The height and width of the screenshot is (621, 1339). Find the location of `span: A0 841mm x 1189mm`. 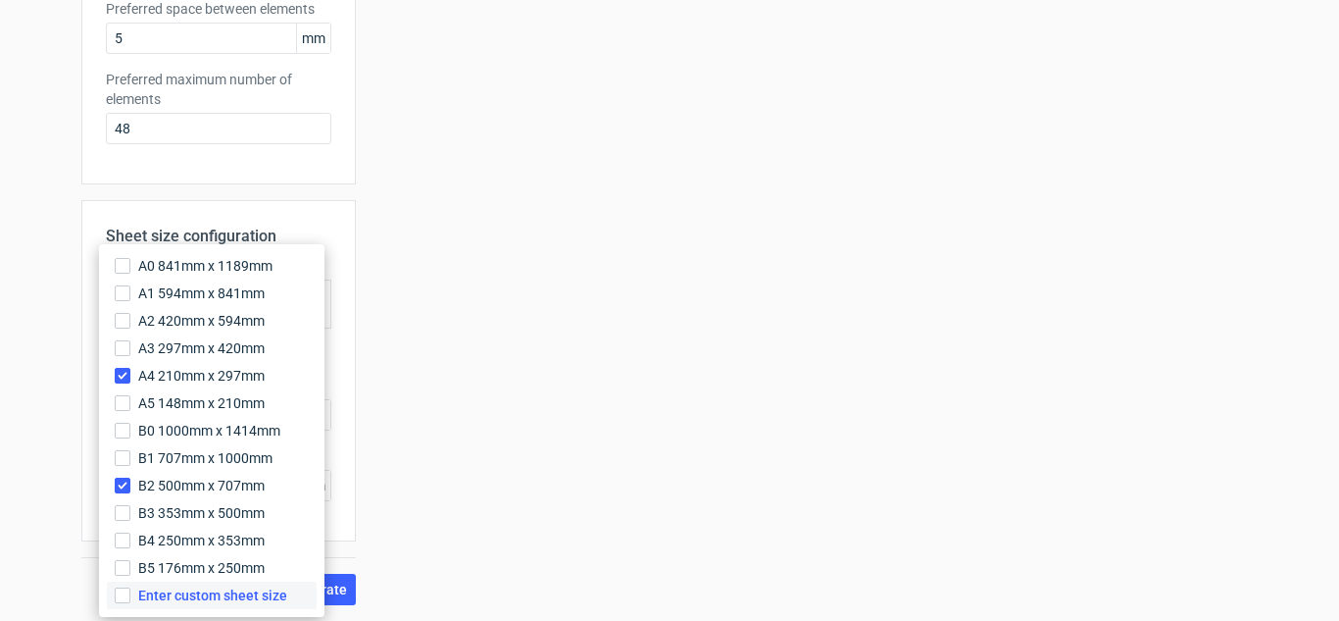

span: A0 841mm x 1189mm is located at coordinates (205, 266).